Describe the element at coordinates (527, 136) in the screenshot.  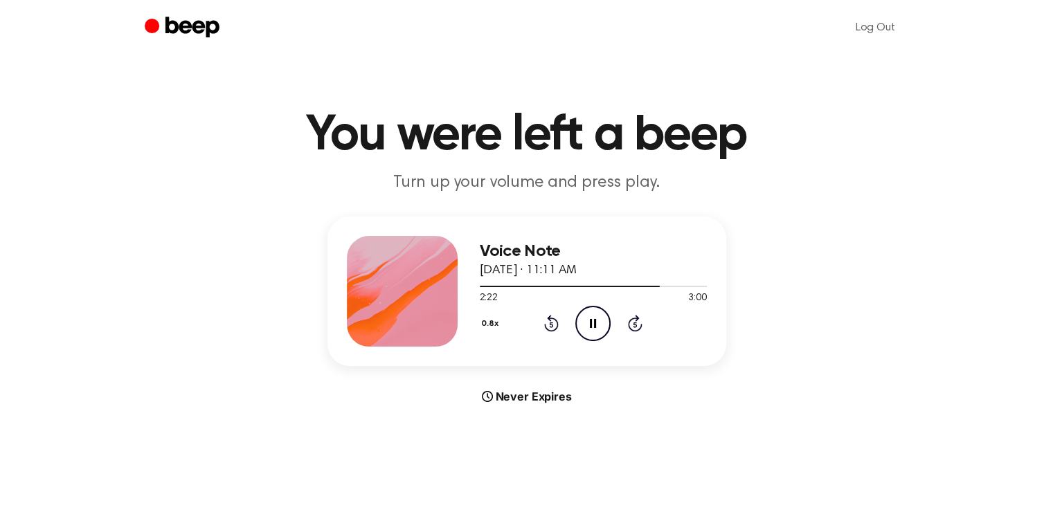
I see `h1: You were left a beep` at that location.